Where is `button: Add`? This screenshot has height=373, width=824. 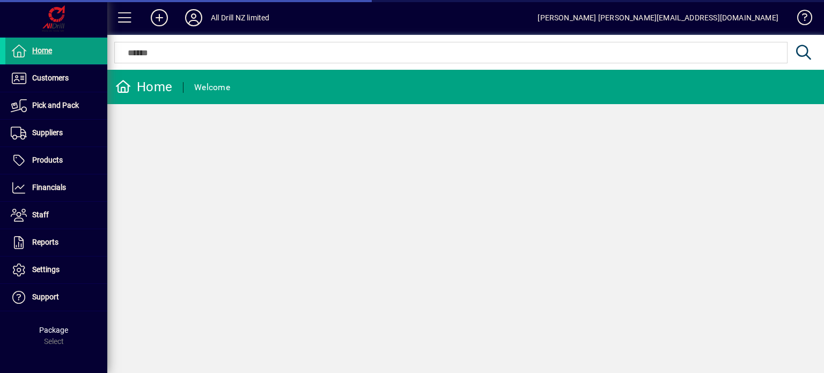
button: Add is located at coordinates (159, 18).